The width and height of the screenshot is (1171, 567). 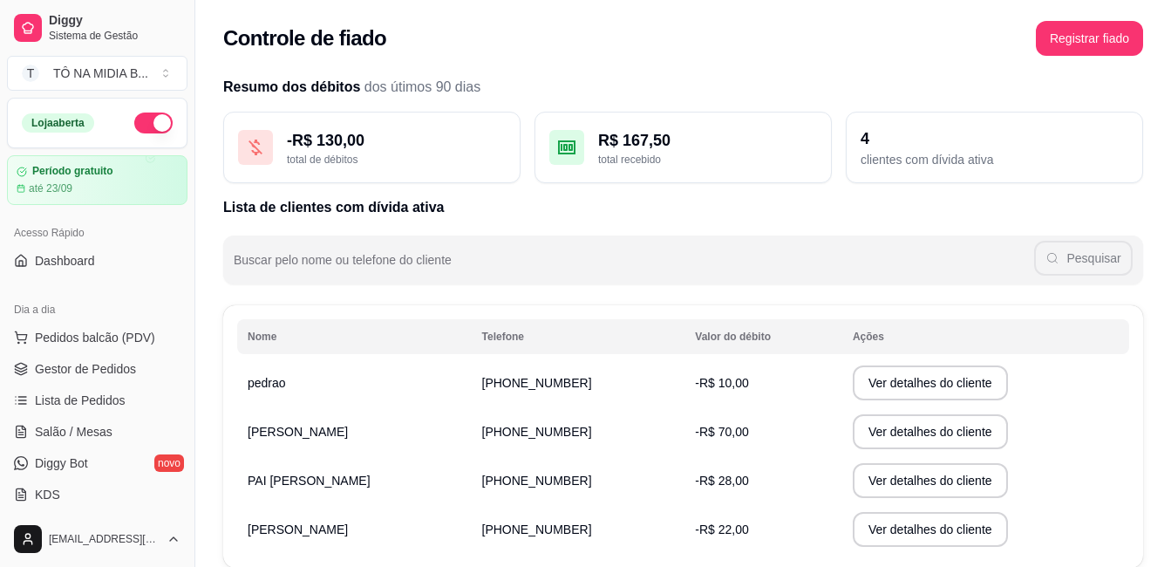 What do you see at coordinates (634, 267) in the screenshot?
I see `input: Buscar pelo nome ou telefone do cliente` at bounding box center [634, 267].